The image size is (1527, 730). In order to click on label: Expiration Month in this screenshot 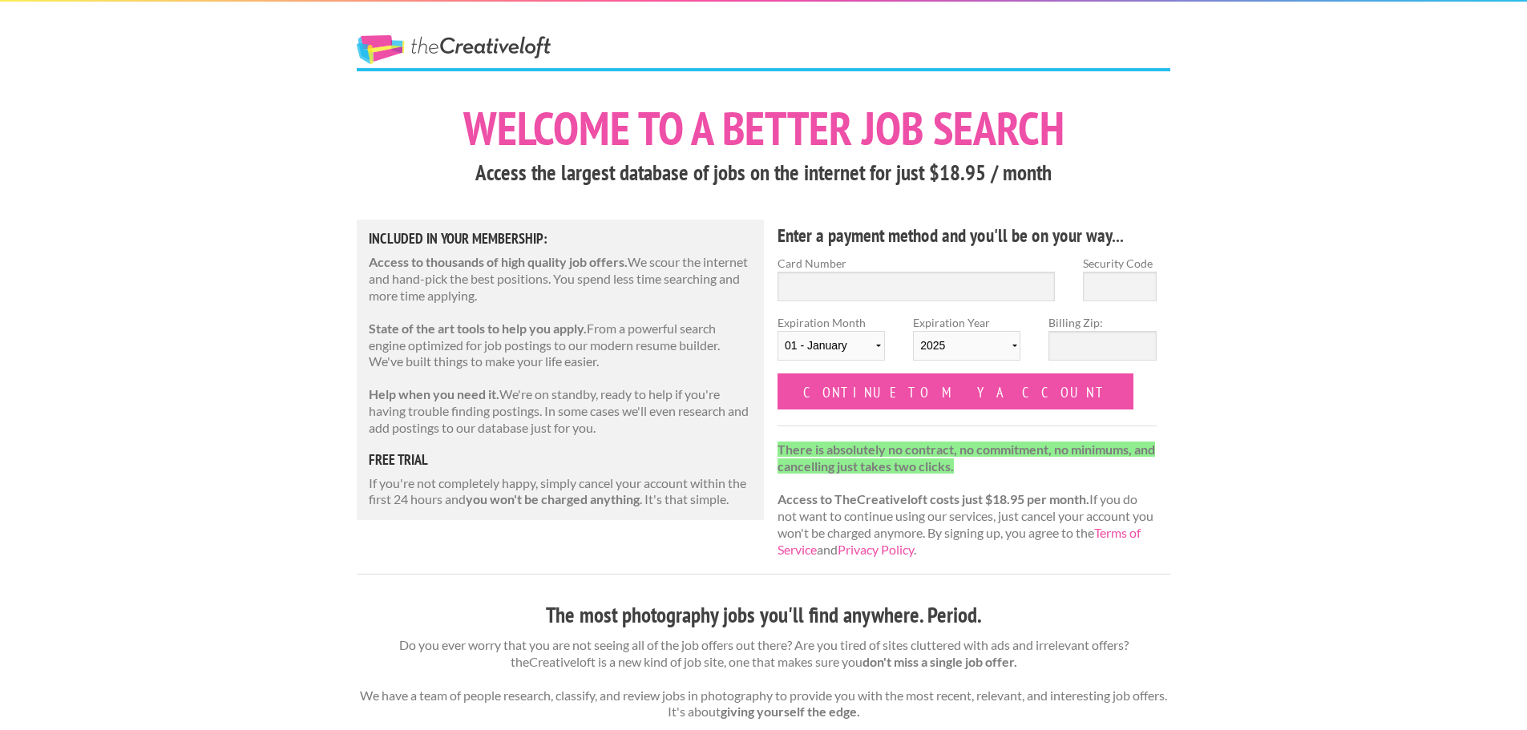, I will do `click(831, 344)`.